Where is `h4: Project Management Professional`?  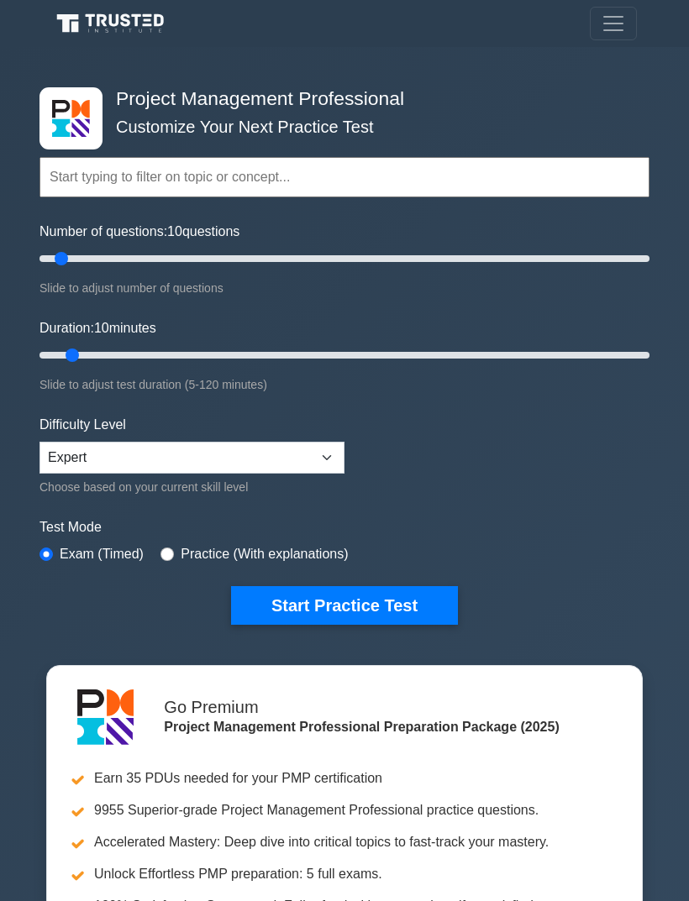
h4: Project Management Professional is located at coordinates (338, 98).